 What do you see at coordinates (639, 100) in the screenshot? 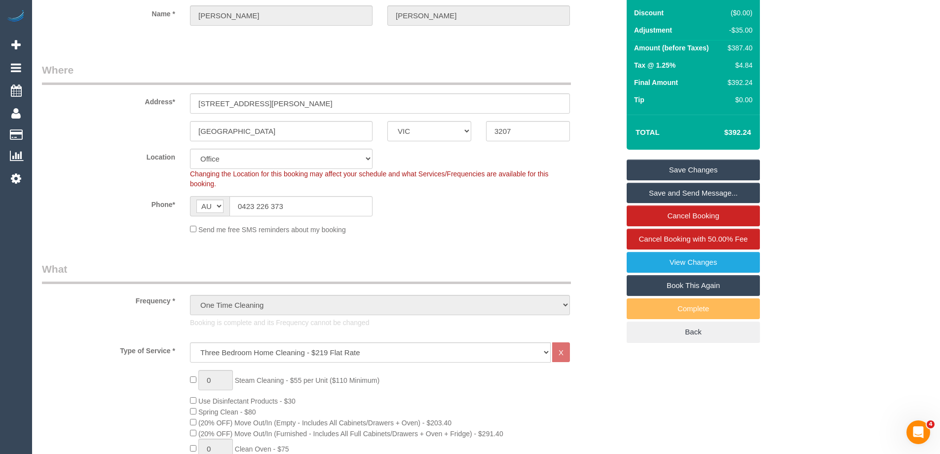
I see `label: Tip` at bounding box center [639, 100].